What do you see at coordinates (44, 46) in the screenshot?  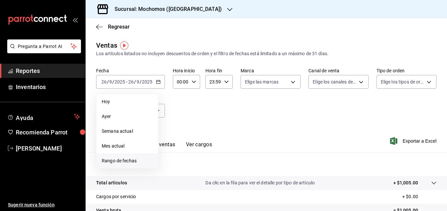 I see `button: Pregunta a Parrot AI` at bounding box center [44, 46].